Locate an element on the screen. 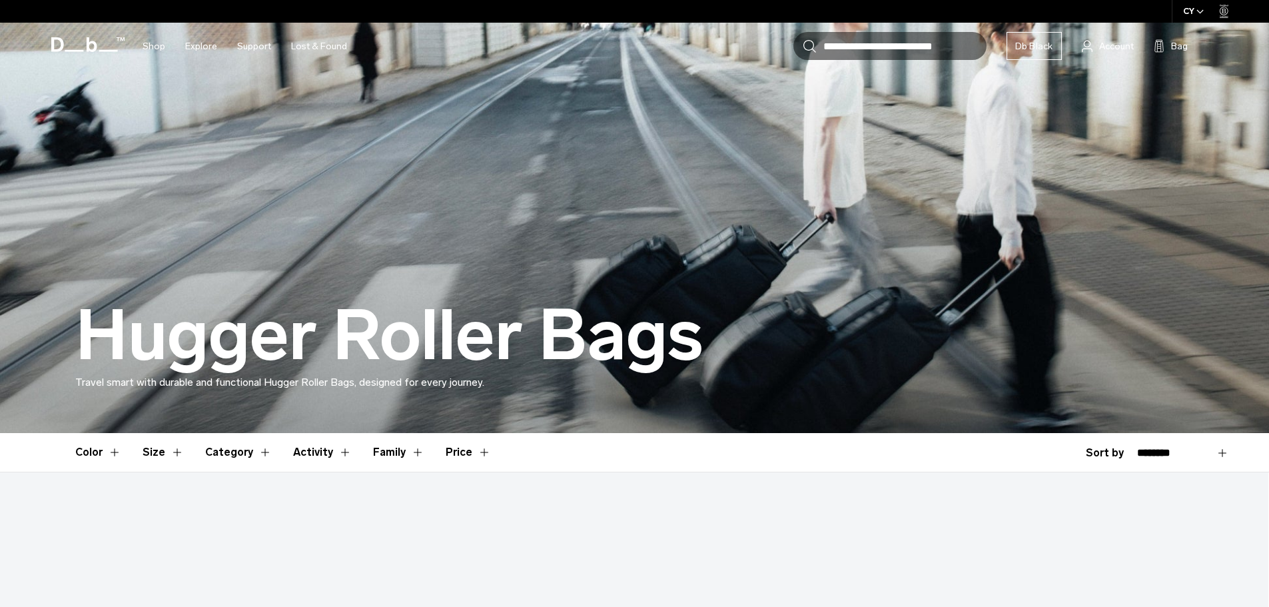 This screenshot has width=1269, height=607. h1: Hugger Roller Bags is located at coordinates (389, 336).